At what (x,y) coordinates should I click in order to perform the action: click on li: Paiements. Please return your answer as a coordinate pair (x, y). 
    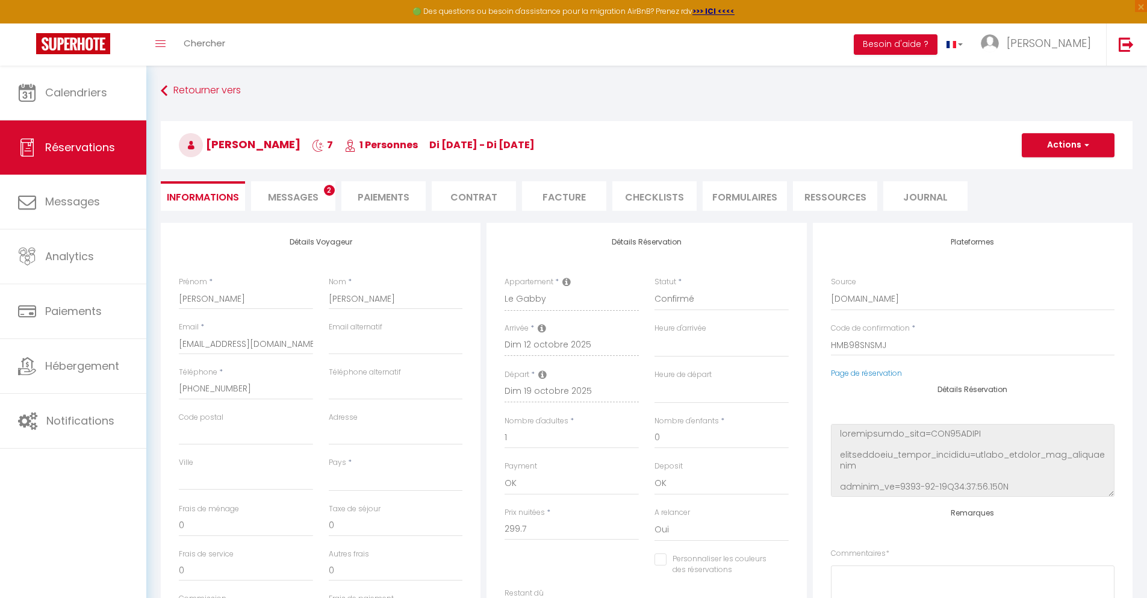
    Looking at the image, I should click on (383, 196).